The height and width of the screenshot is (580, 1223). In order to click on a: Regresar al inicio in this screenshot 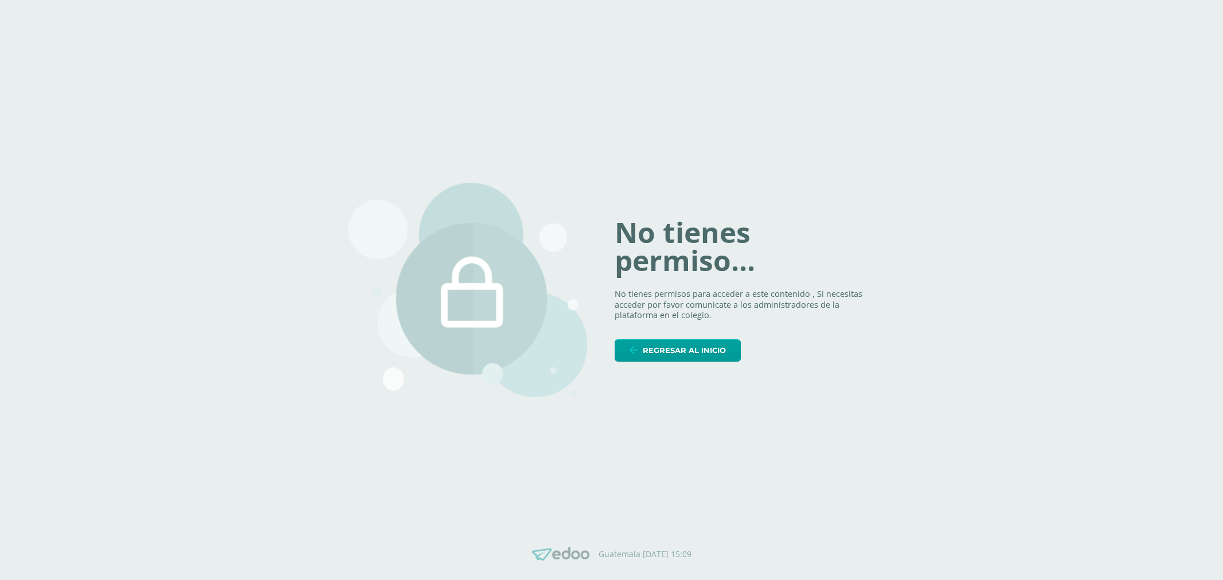, I will do `click(678, 350)`.